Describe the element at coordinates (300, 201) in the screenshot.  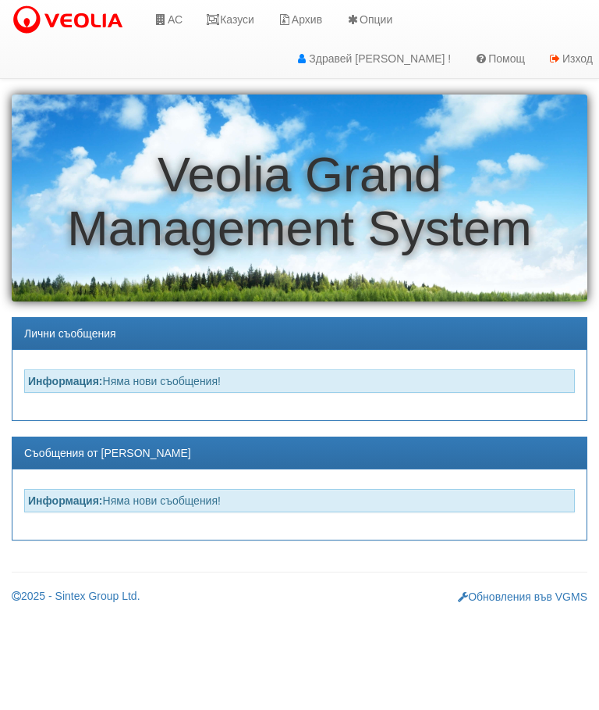
I see `h1: Veolia Grand Management System` at that location.